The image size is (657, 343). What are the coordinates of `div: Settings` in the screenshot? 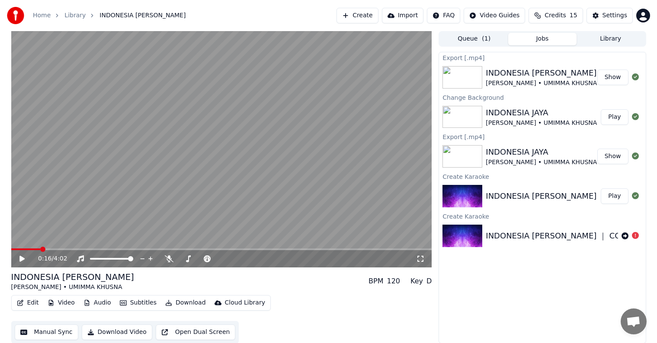 It's located at (614, 16).